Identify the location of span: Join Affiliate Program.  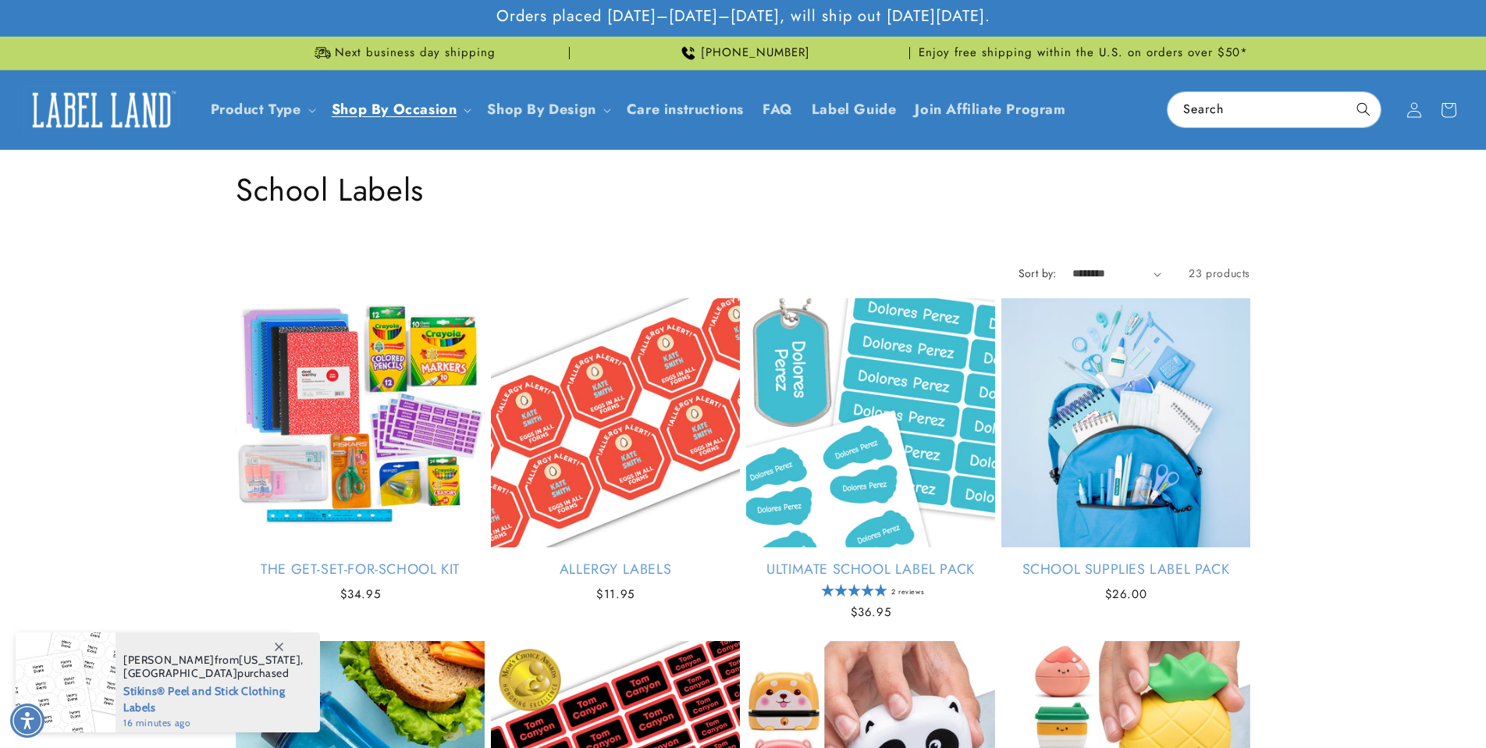
(990, 109).